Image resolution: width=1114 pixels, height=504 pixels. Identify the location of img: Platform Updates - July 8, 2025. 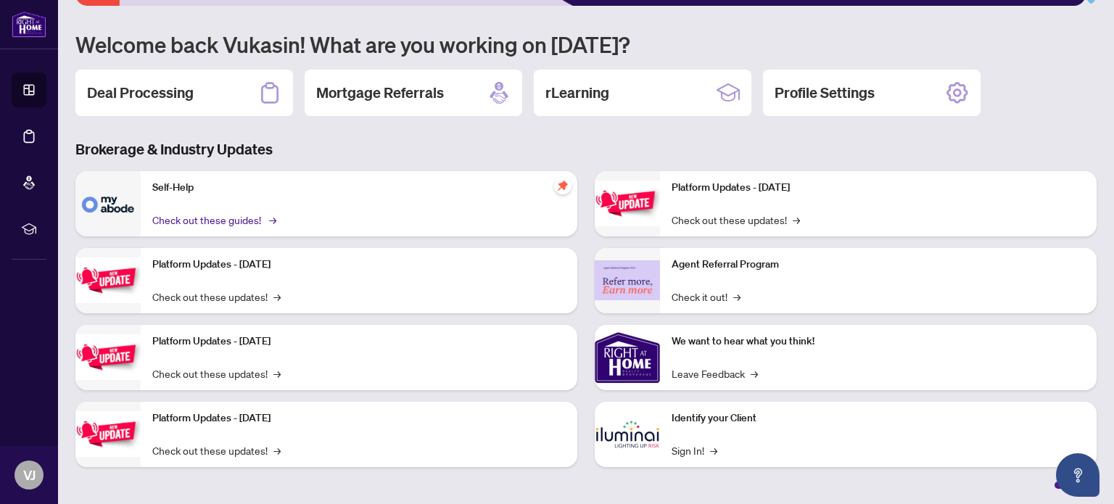
(108, 434).